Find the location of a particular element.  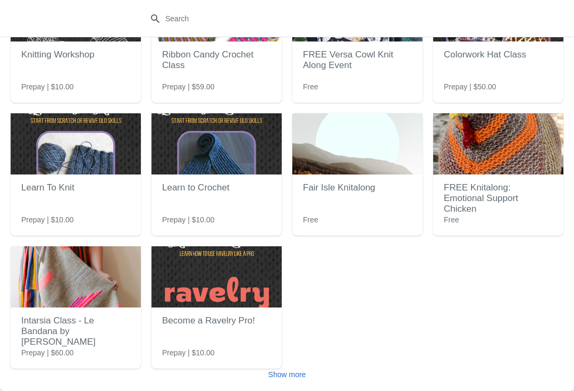

h2: Become a Ravelry Pro! is located at coordinates (216, 321).